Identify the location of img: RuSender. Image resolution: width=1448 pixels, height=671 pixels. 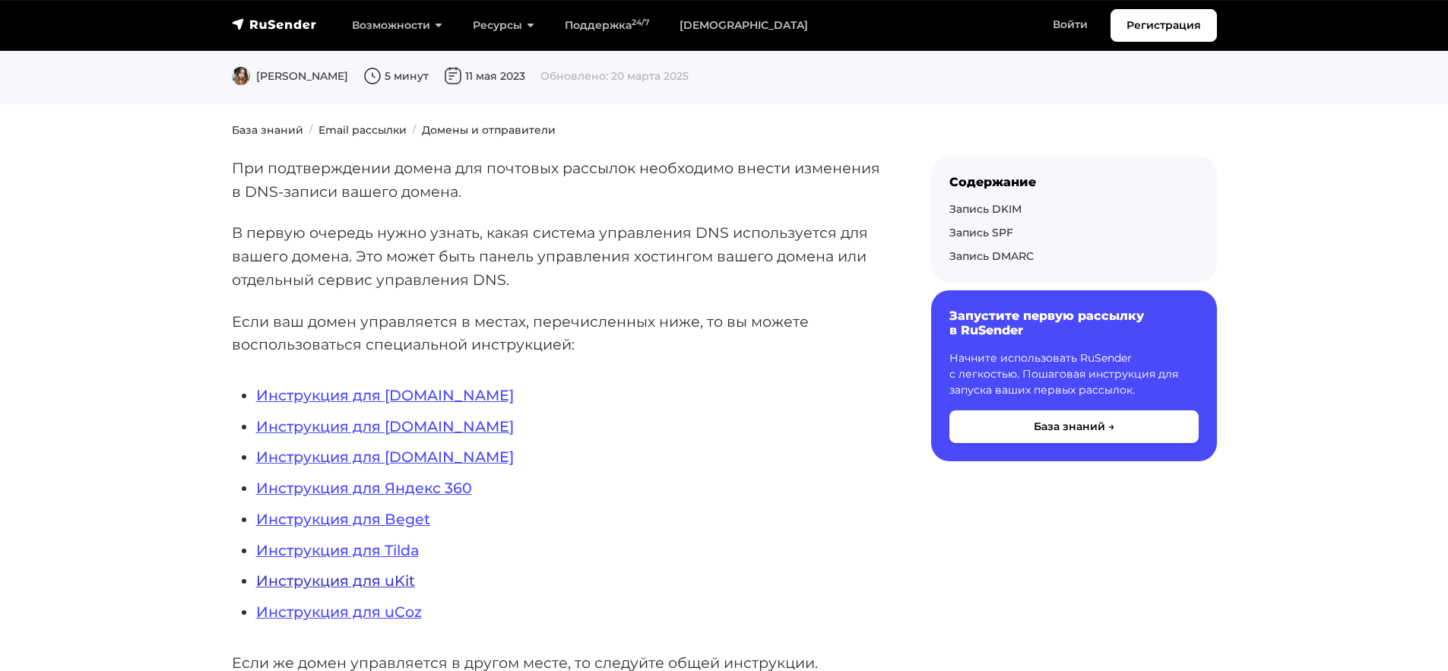
(274, 24).